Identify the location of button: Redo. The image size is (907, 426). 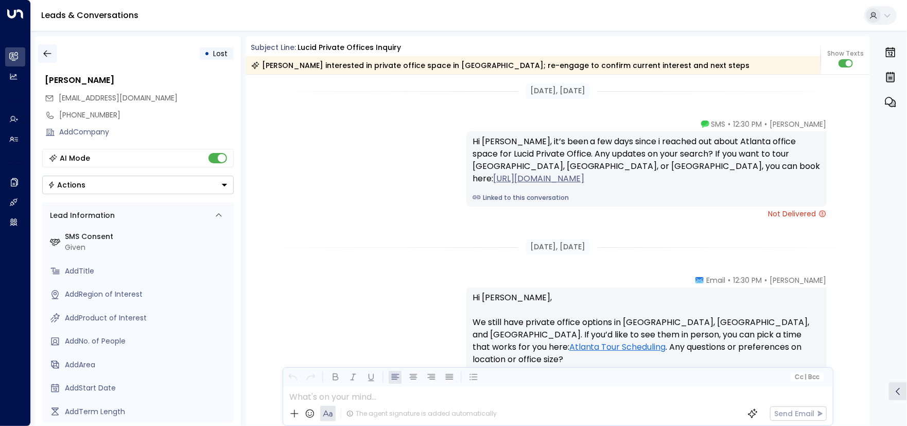
(310, 377).